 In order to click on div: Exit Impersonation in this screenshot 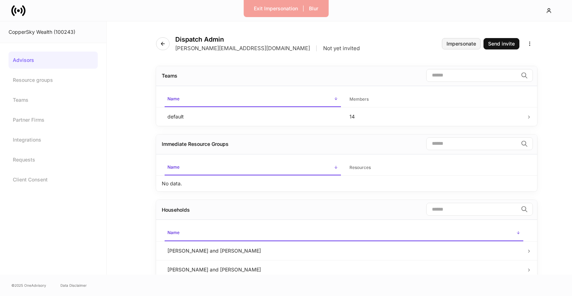, I will do `click(276, 9)`.